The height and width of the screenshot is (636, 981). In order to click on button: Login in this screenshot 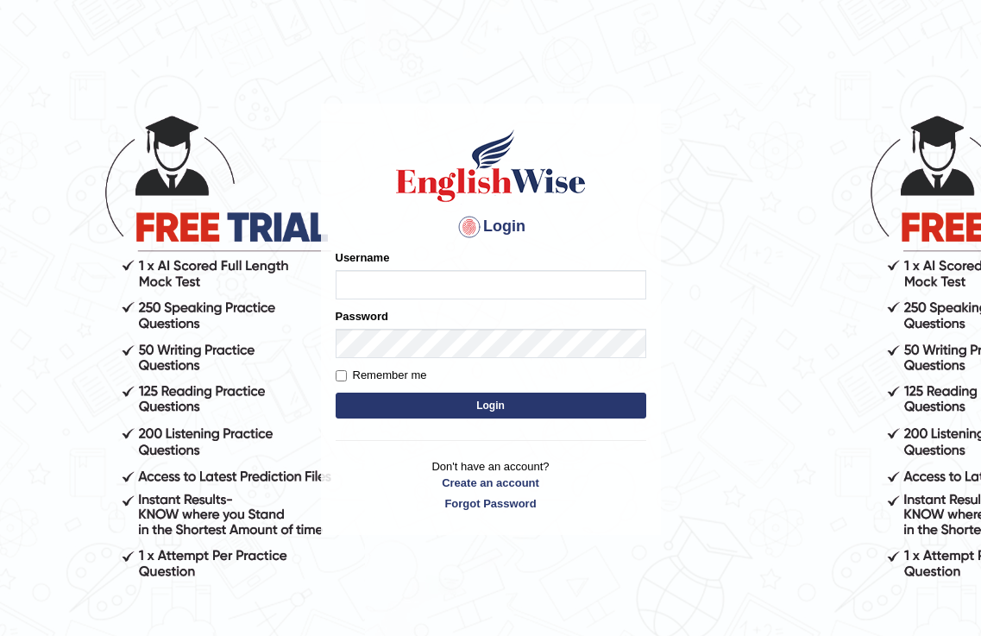, I will do `click(491, 405)`.